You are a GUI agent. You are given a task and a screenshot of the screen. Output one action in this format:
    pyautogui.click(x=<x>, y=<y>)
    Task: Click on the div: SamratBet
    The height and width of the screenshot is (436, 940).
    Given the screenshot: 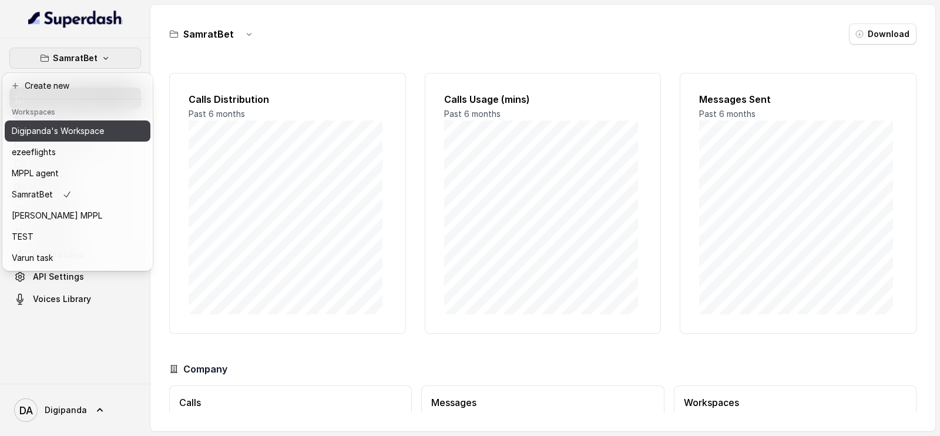 What is the action you would take?
    pyautogui.click(x=78, y=172)
    